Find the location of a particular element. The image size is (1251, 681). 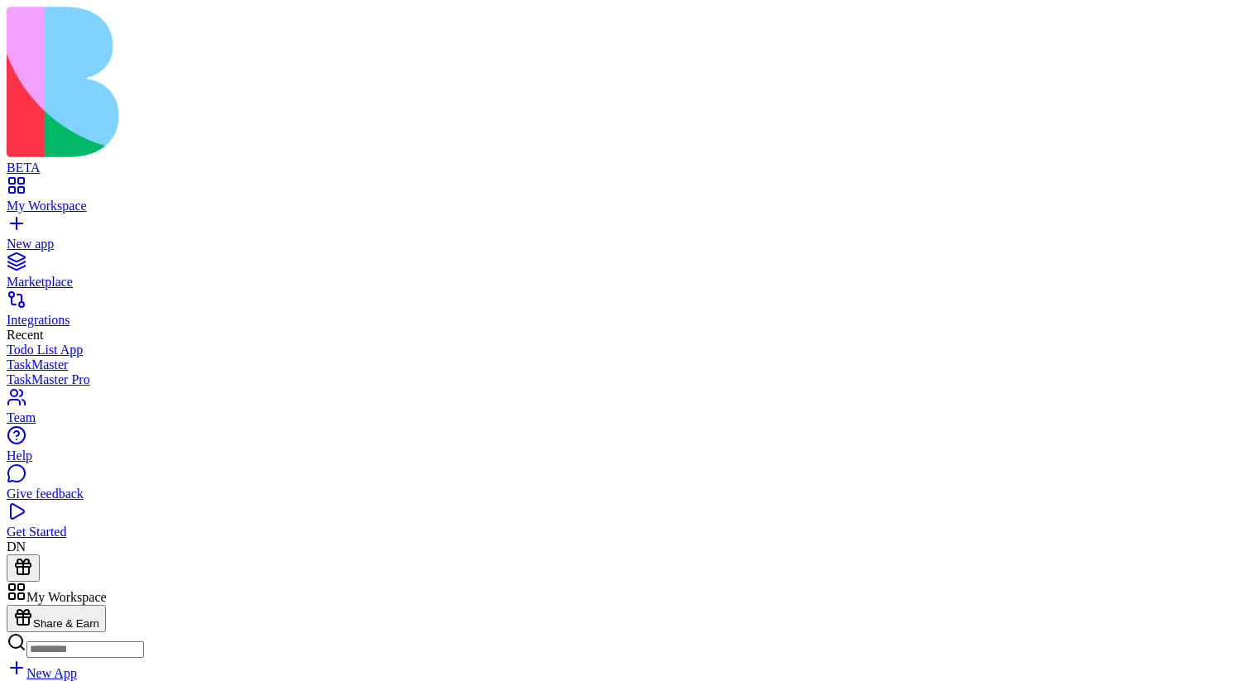

a: Give feedback is located at coordinates (626, 487).